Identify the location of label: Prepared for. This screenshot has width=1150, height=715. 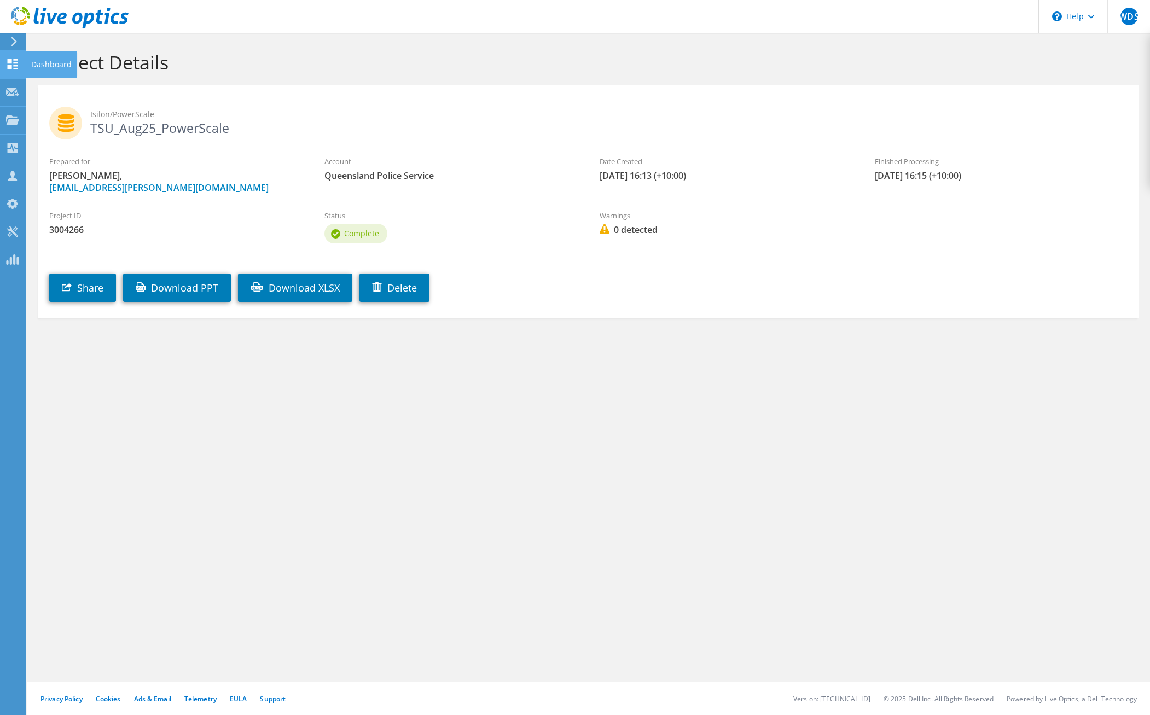
(176, 161).